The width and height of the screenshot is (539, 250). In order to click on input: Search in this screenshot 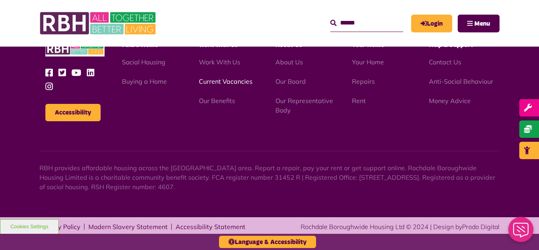, I will do `click(367, 23)`.